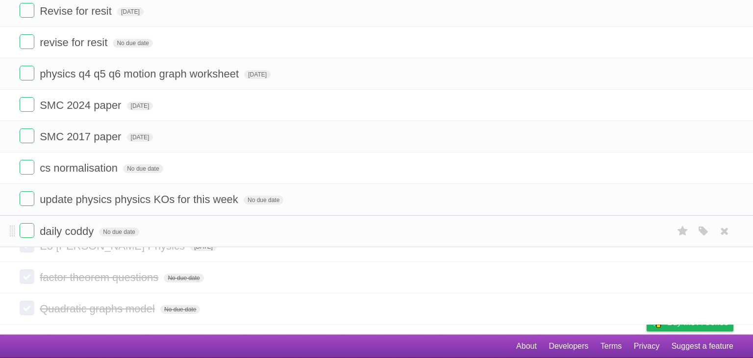  What do you see at coordinates (611, 346) in the screenshot?
I see `a: Terms` at bounding box center [611, 346].